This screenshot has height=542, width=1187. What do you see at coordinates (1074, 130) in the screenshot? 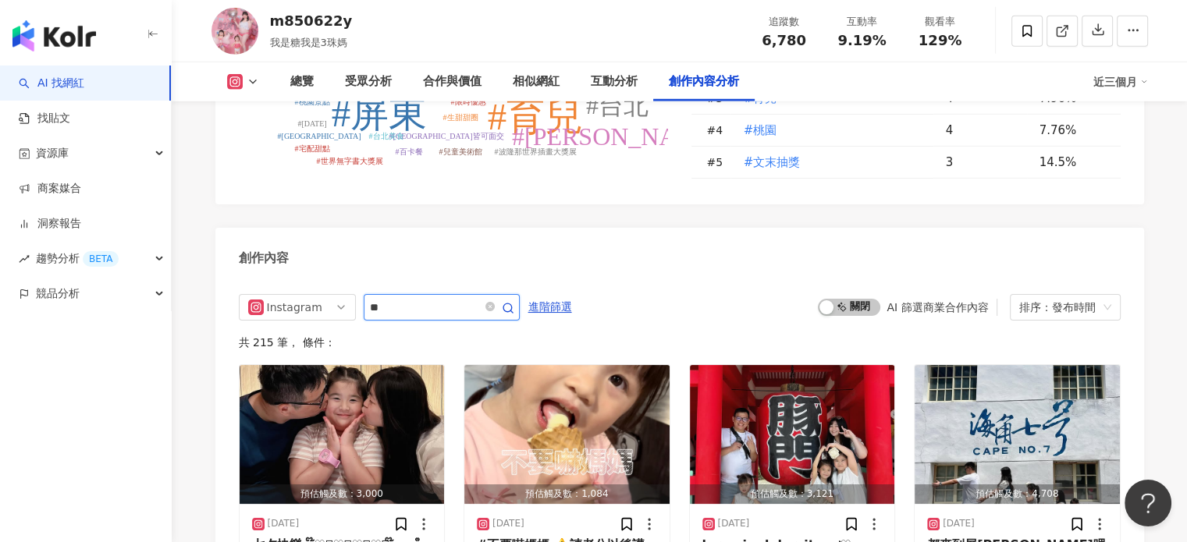
I see `td: 7.76%` at bounding box center [1074, 130].